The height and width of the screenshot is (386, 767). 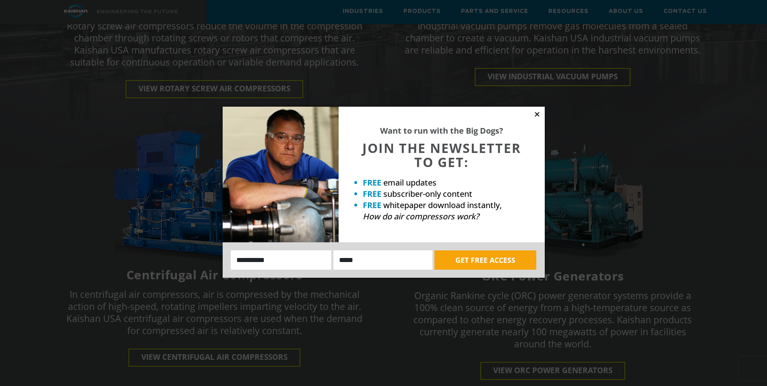 I want to click on span: subscriber-only content, so click(x=427, y=194).